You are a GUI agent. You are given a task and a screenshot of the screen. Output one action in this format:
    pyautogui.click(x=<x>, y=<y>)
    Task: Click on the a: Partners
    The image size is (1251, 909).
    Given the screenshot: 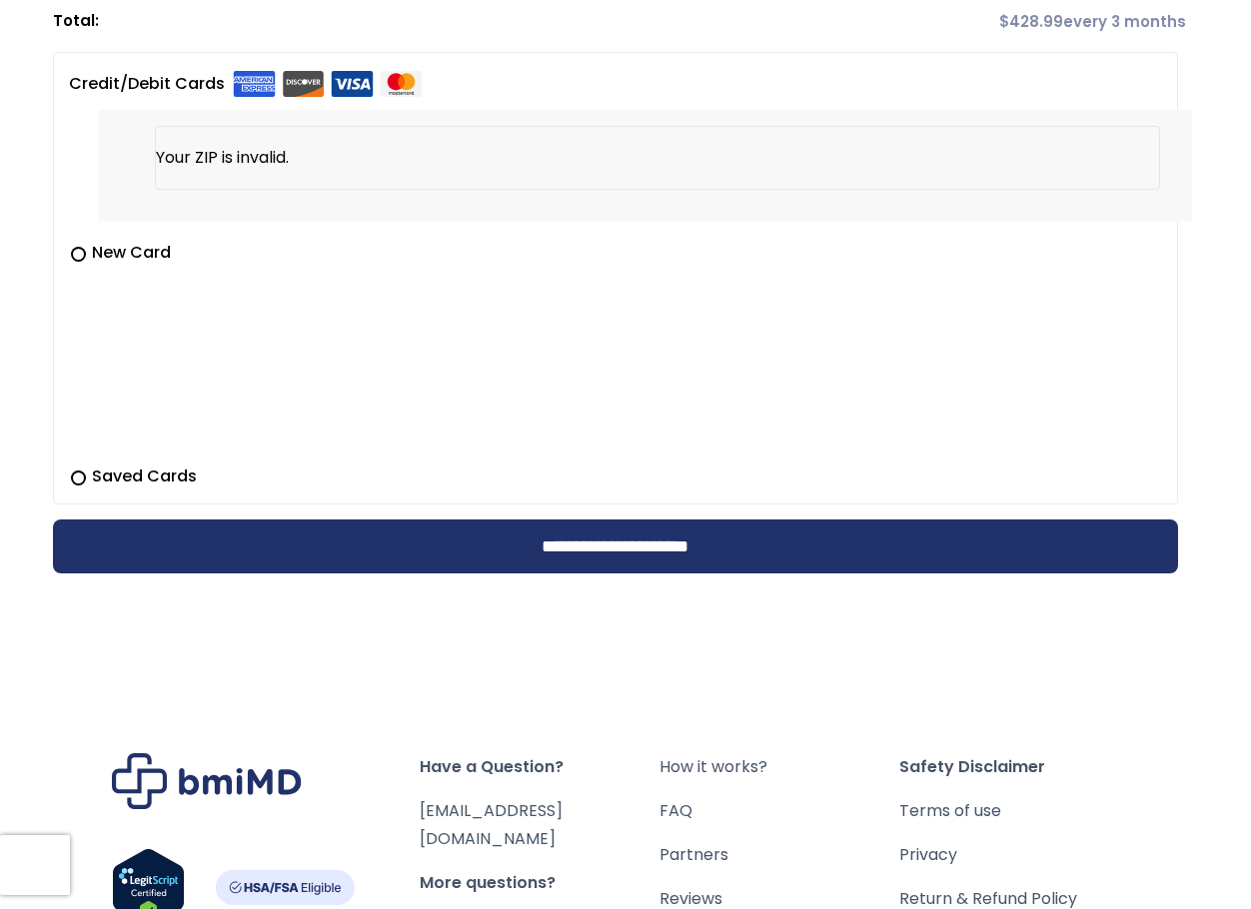 What is the action you would take?
    pyautogui.click(x=779, y=855)
    